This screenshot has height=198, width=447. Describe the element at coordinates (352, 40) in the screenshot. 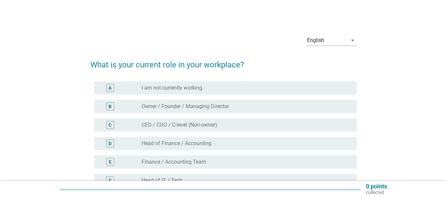

I see `i: arrow_drop_down` at that location.